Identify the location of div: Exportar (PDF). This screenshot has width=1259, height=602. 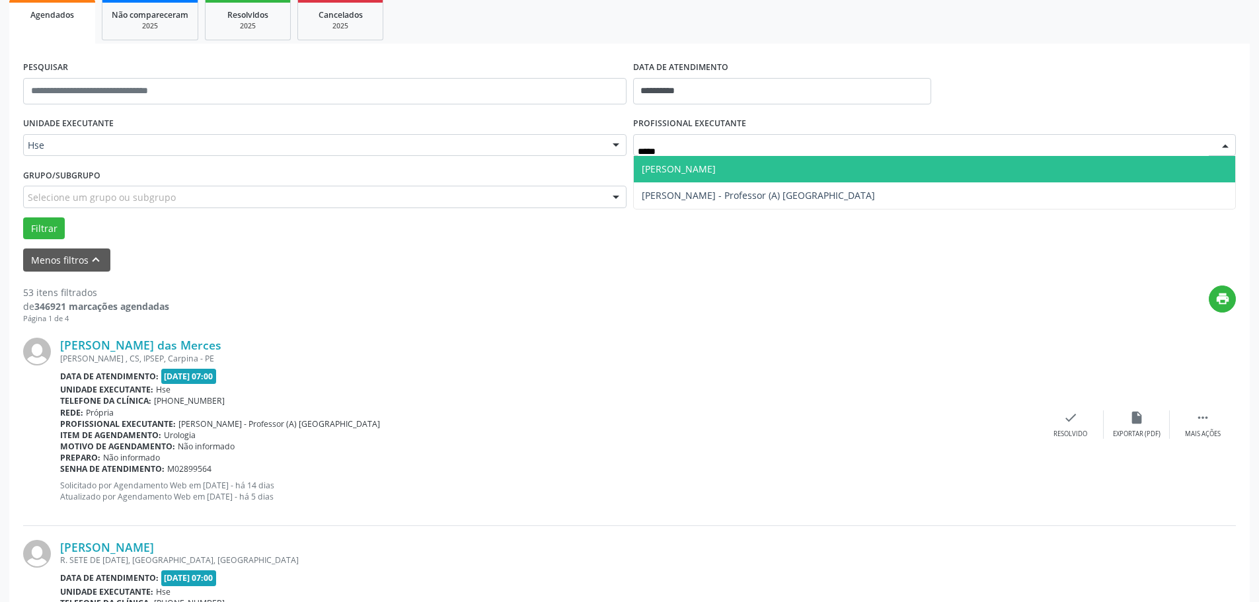
(1136, 434).